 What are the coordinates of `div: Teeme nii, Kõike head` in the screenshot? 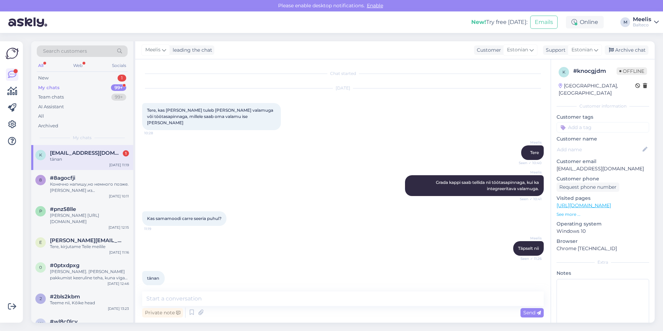 It's located at (89, 303).